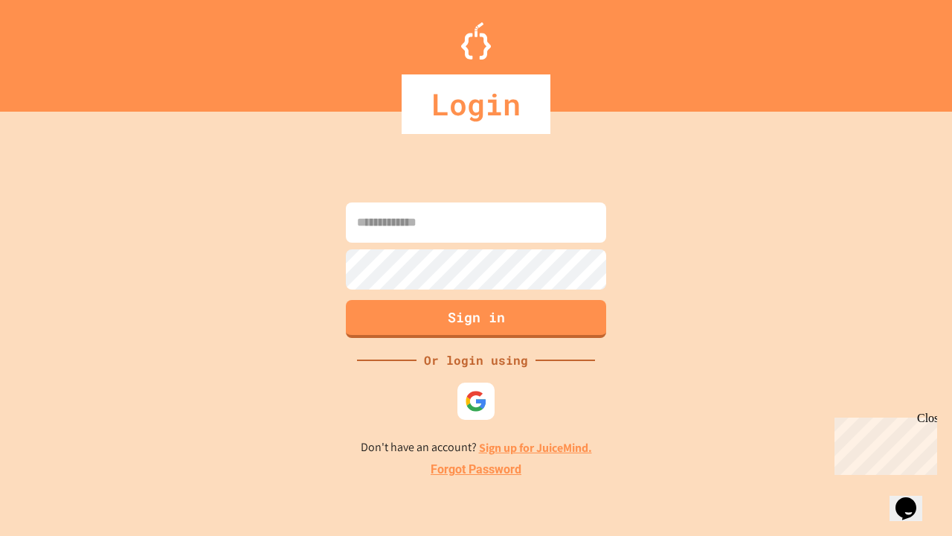 The image size is (952, 536). I want to click on button: Sign in, so click(476, 318).